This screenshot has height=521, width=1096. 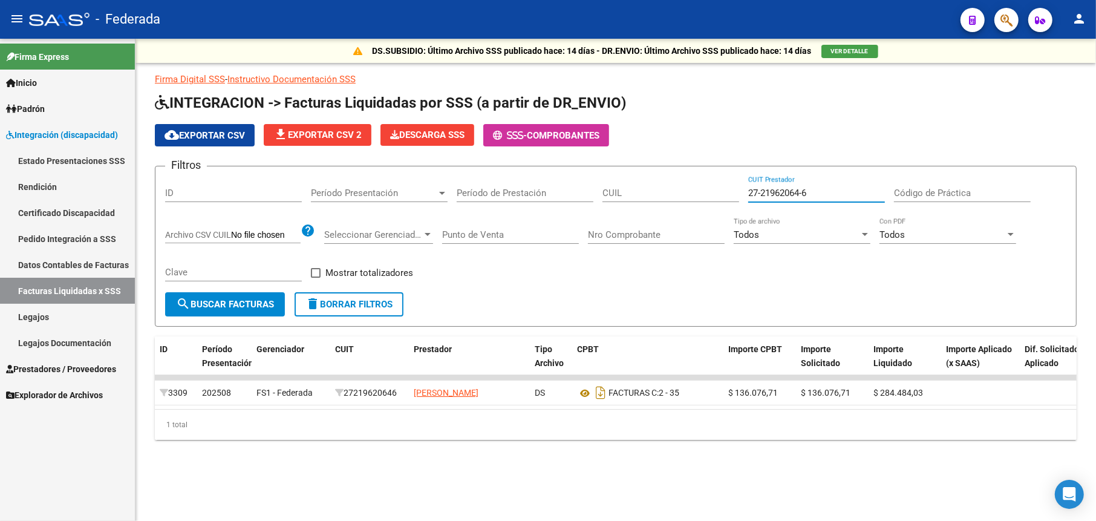 I want to click on span: Importe CPBT, so click(x=755, y=349).